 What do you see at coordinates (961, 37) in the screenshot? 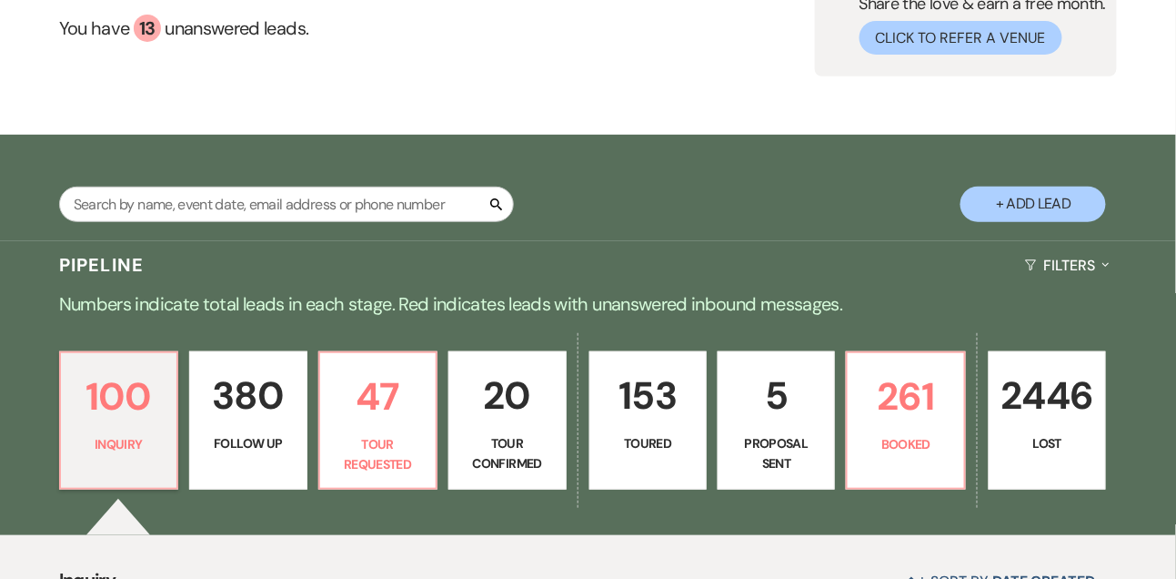
I see `button: Click to Refer a Venue` at bounding box center [961, 37].